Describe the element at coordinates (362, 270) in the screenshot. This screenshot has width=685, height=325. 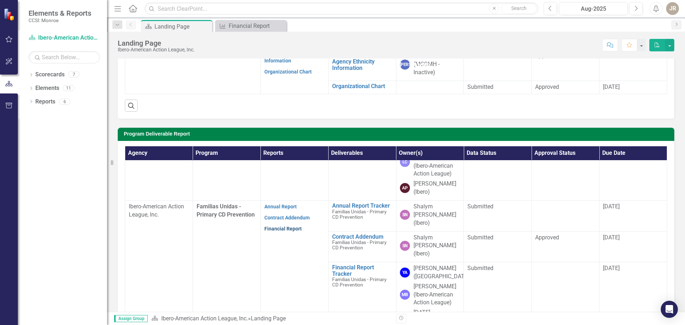
I see `a: Financial Report Tracker` at that location.